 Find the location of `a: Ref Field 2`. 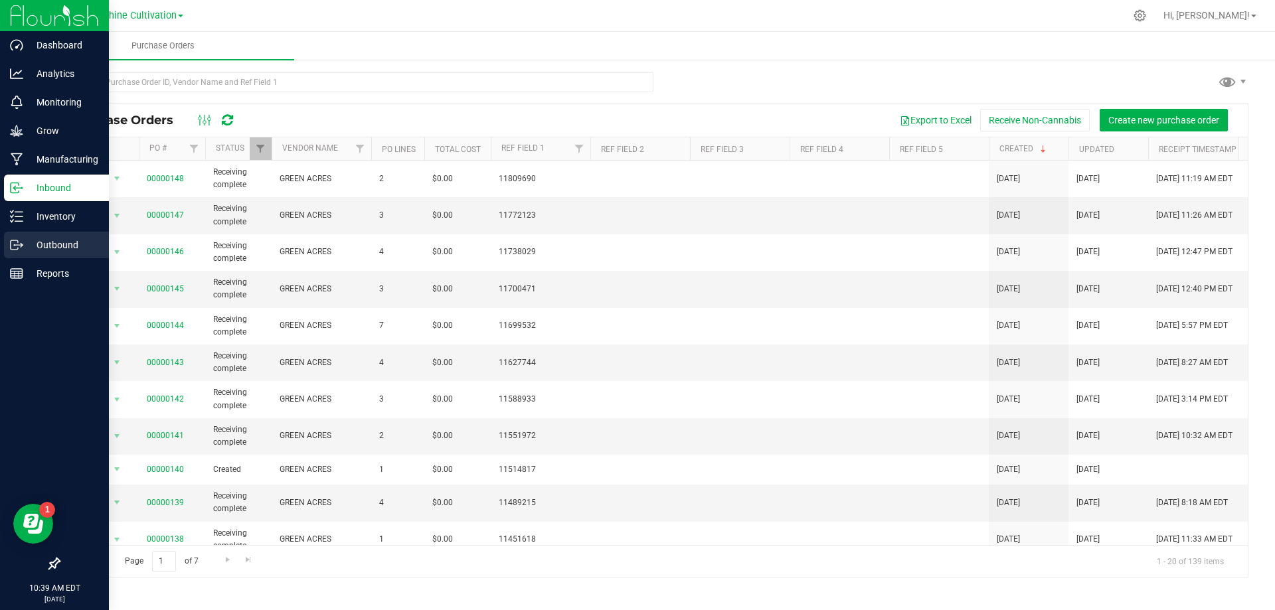

a: Ref Field 2 is located at coordinates (622, 149).